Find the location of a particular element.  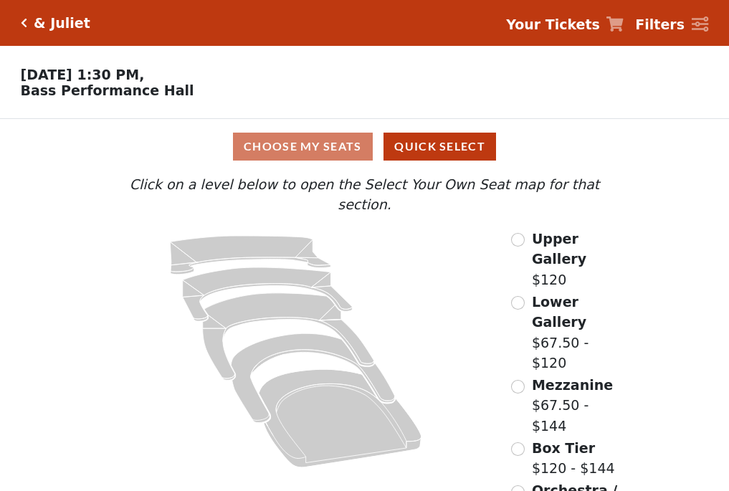

a: Your Tickets is located at coordinates (565, 24).